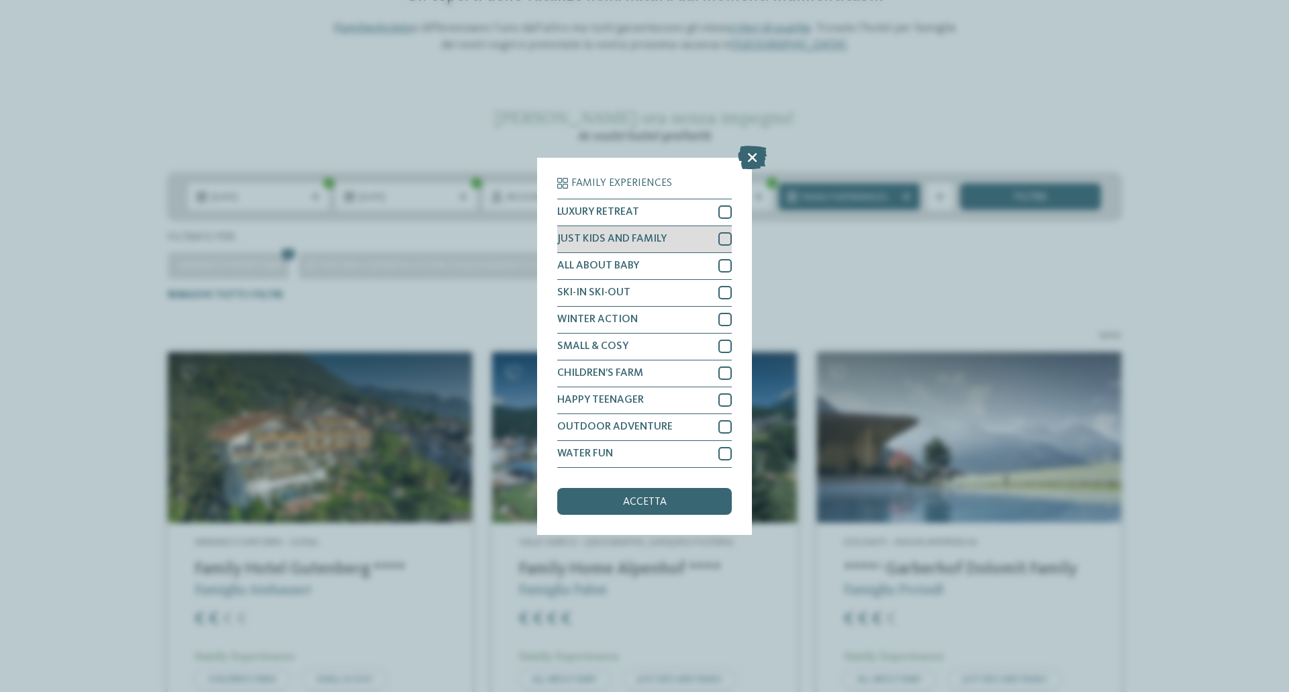  I want to click on span: accetta, so click(645, 502).